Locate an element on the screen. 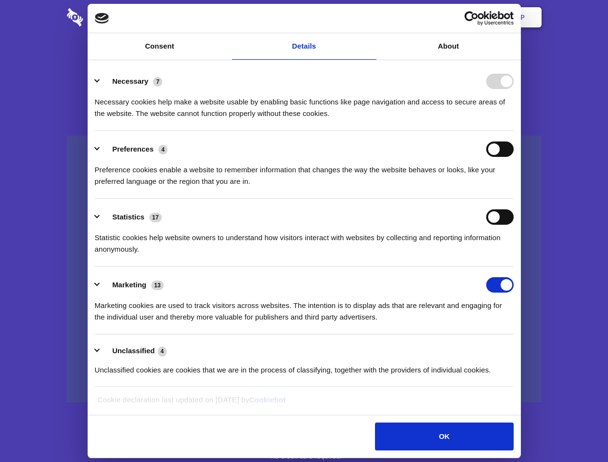 Image resolution: width=608 pixels, height=462 pixels. button: Unclassified (4) is located at coordinates (134, 351).